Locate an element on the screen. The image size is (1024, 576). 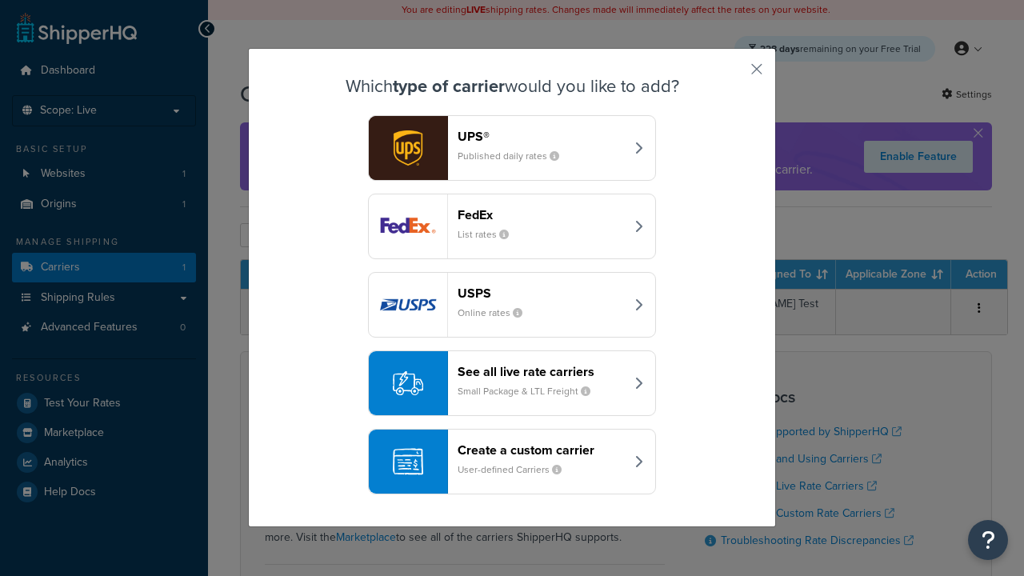
header: UPS® is located at coordinates (541, 136).